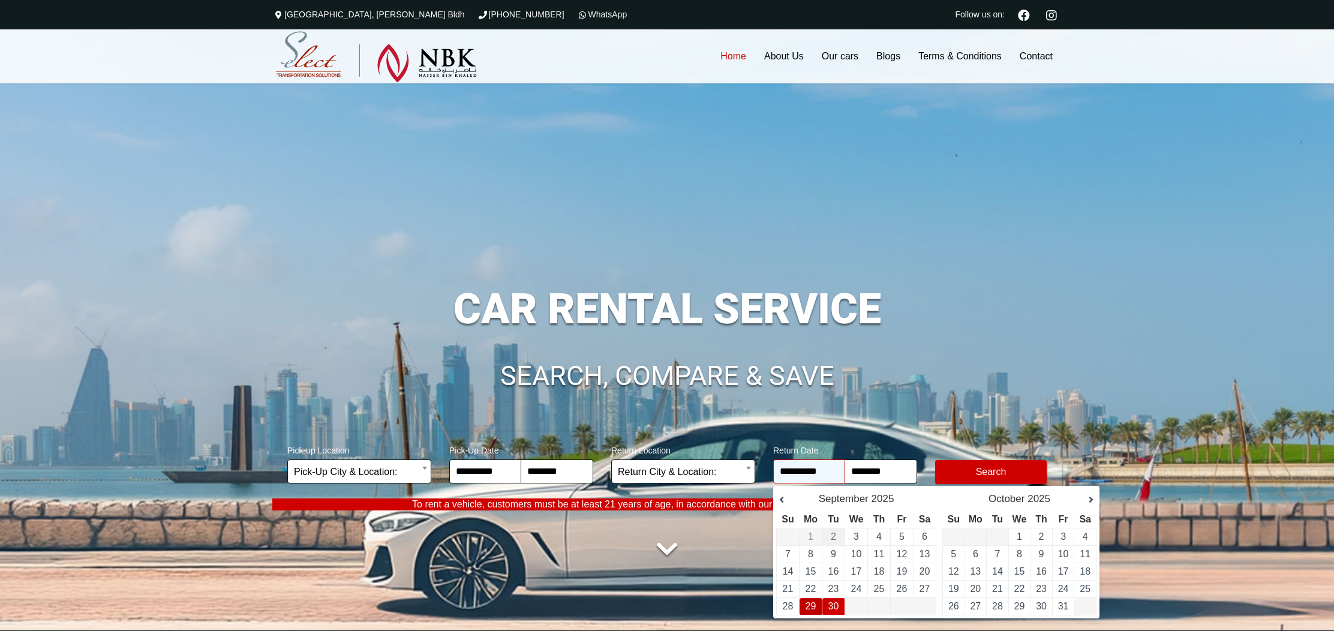  What do you see at coordinates (359, 472) in the screenshot?
I see `span: Pick-Up City & Location:` at bounding box center [359, 472].